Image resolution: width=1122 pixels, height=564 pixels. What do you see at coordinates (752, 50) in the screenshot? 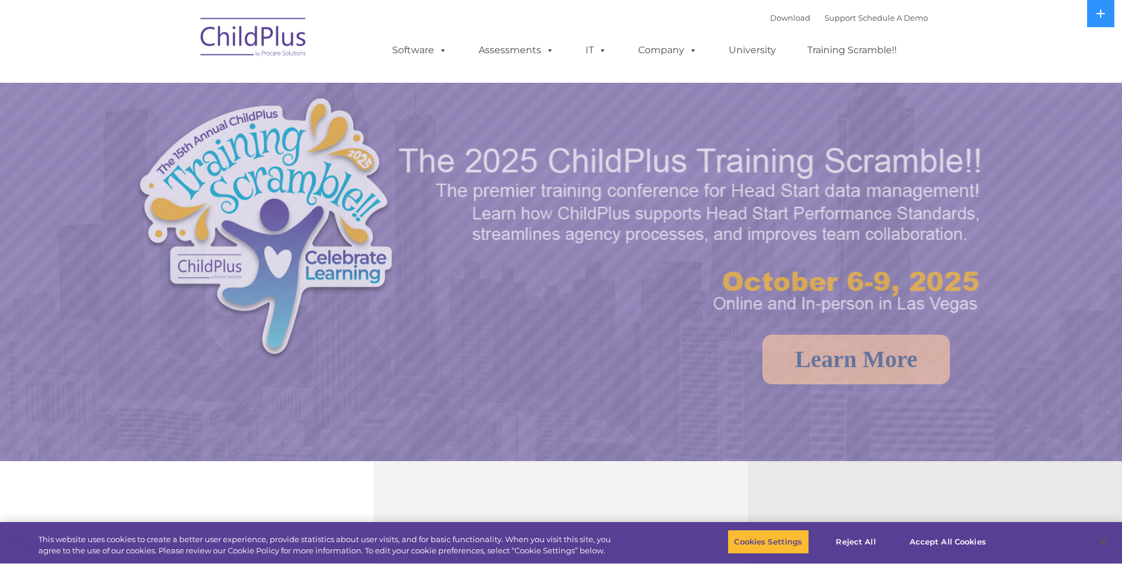
I see `a: University` at bounding box center [752, 50].